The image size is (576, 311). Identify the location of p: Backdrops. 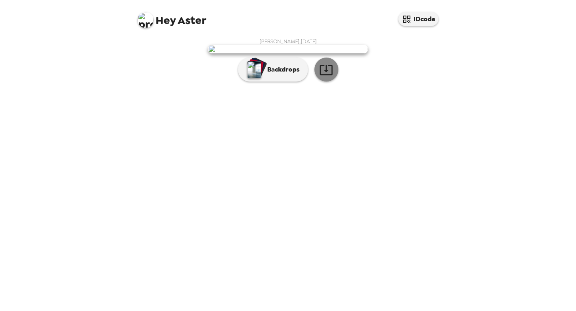
(281, 70).